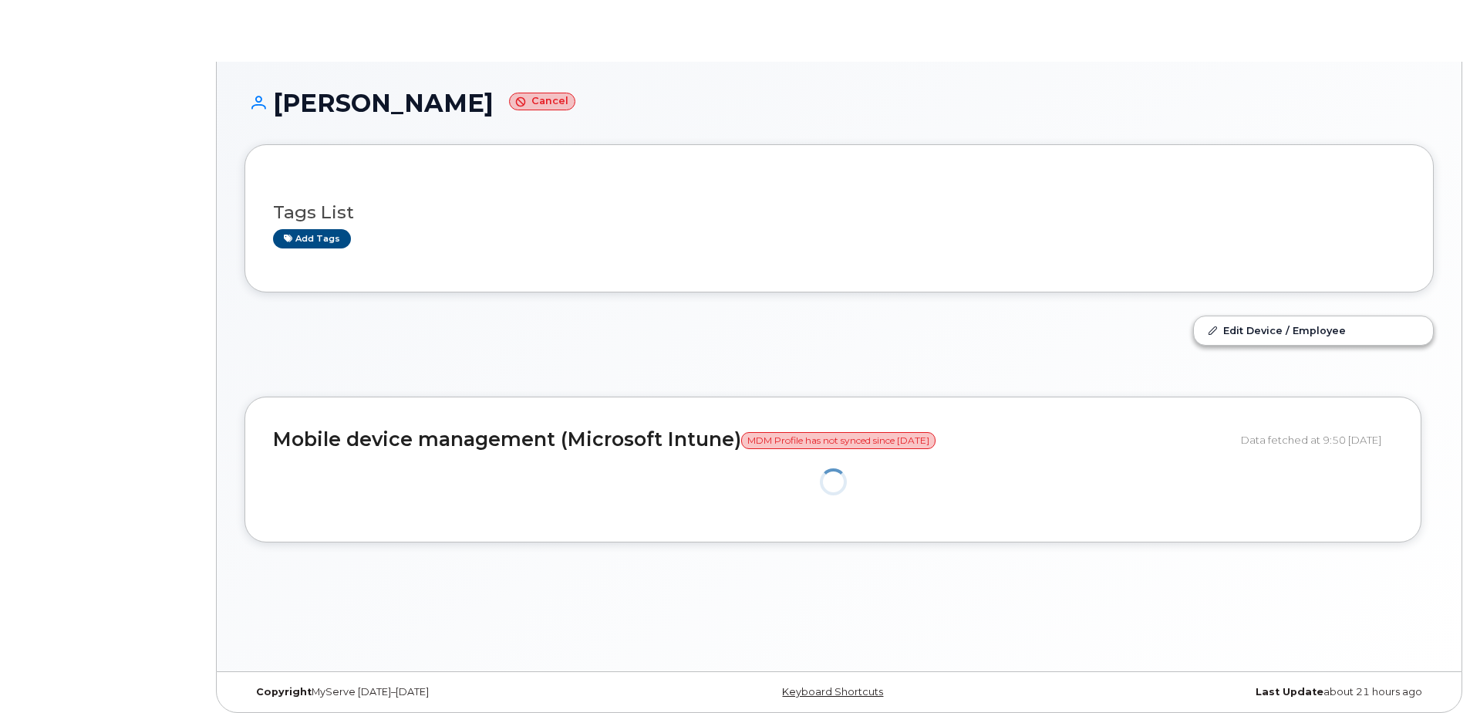 This screenshot has height=713, width=1470. What do you see at coordinates (839, 212) in the screenshot?
I see `h3: Tags List` at bounding box center [839, 212].